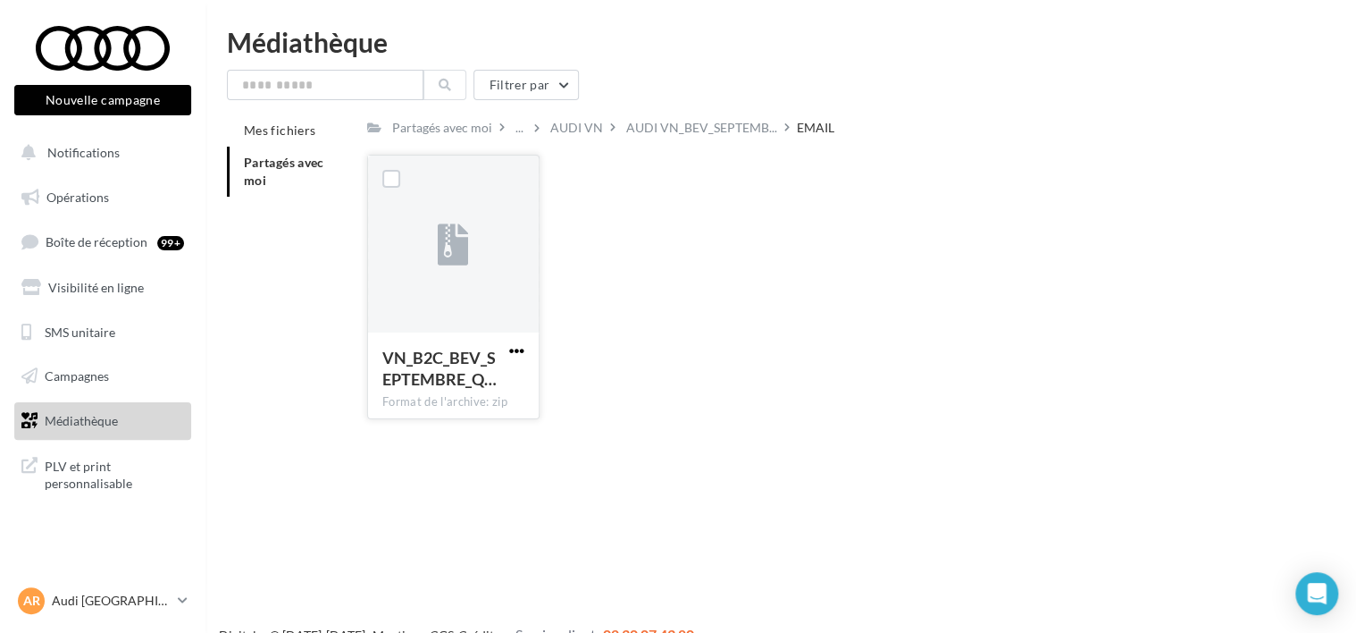 This screenshot has width=1356, height=633. Describe the element at coordinates (77, 375) in the screenshot. I see `span: Campagnes` at that location.